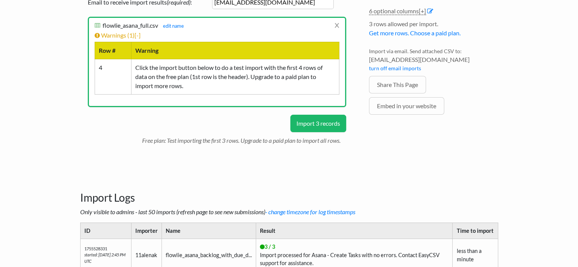 This screenshot has height=267, width=578. I want to click on a: - change timezone for log timestamps, so click(310, 212).